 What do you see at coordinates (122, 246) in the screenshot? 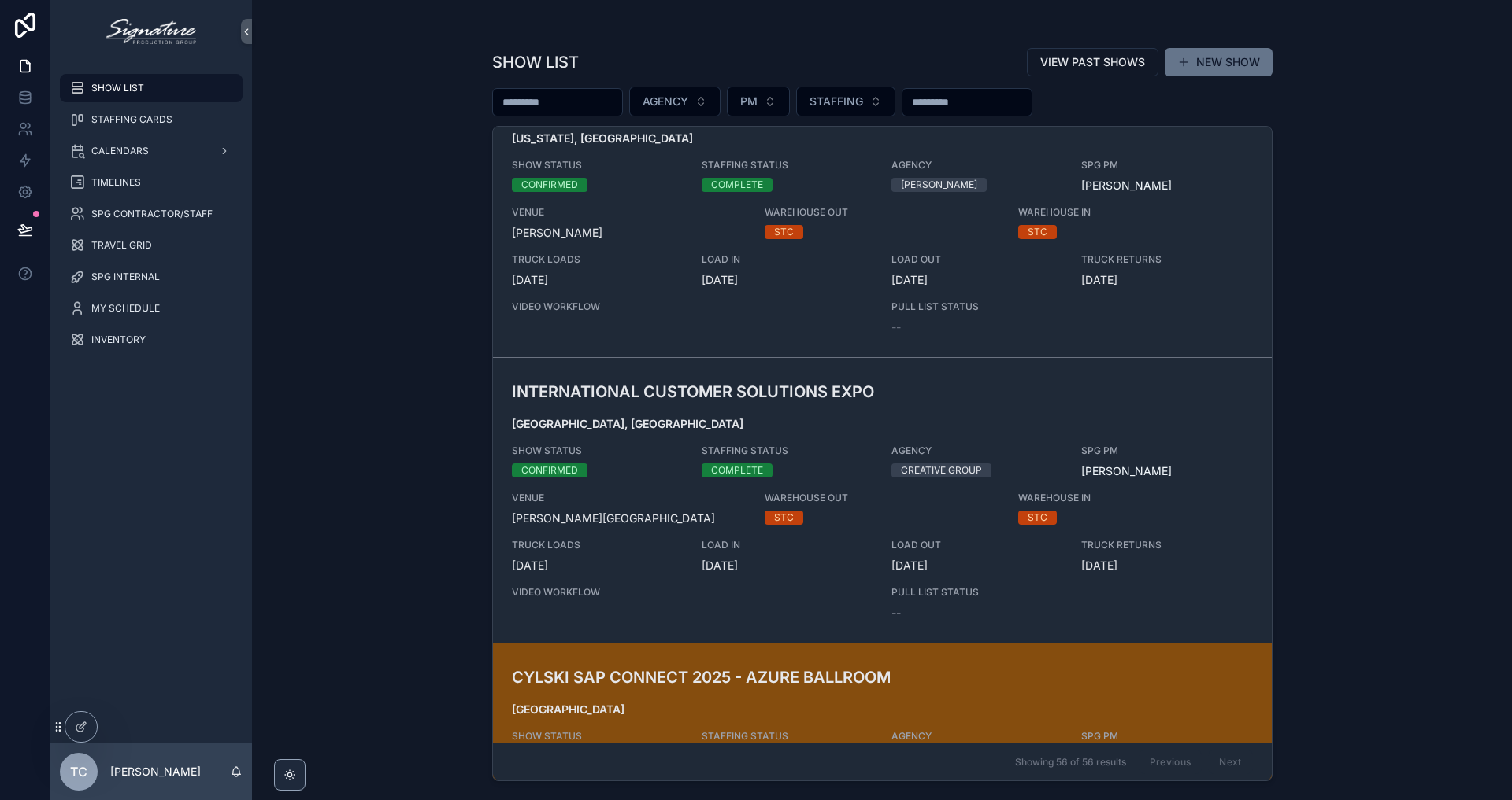
I see `span: TRAVEL GRID` at bounding box center [122, 246].